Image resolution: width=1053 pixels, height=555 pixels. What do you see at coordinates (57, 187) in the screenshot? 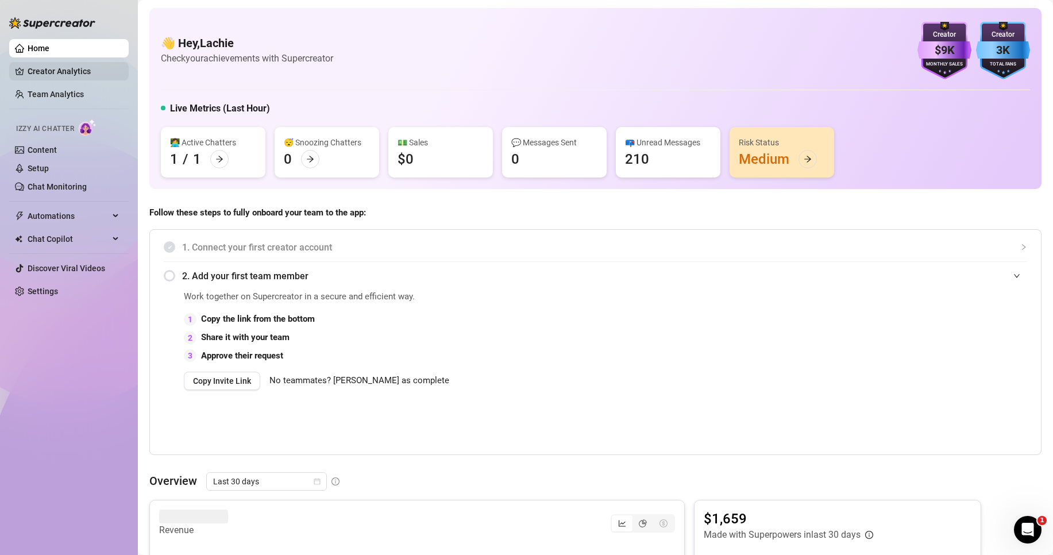
I see `a: Chat Monitoring` at bounding box center [57, 187].